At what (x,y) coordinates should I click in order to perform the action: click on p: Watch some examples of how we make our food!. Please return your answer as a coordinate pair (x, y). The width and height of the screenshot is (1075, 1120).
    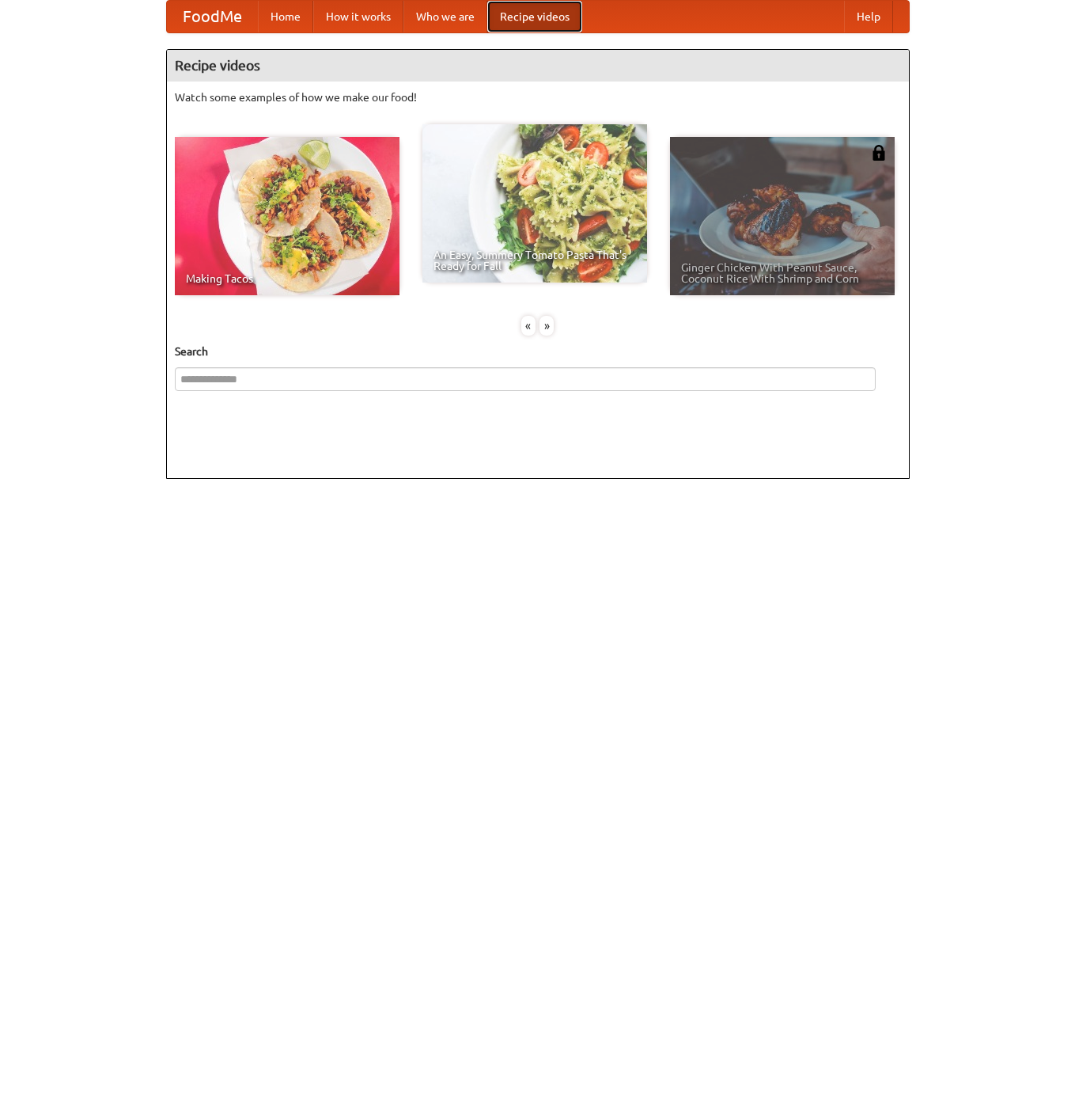
    Looking at the image, I should click on (538, 97).